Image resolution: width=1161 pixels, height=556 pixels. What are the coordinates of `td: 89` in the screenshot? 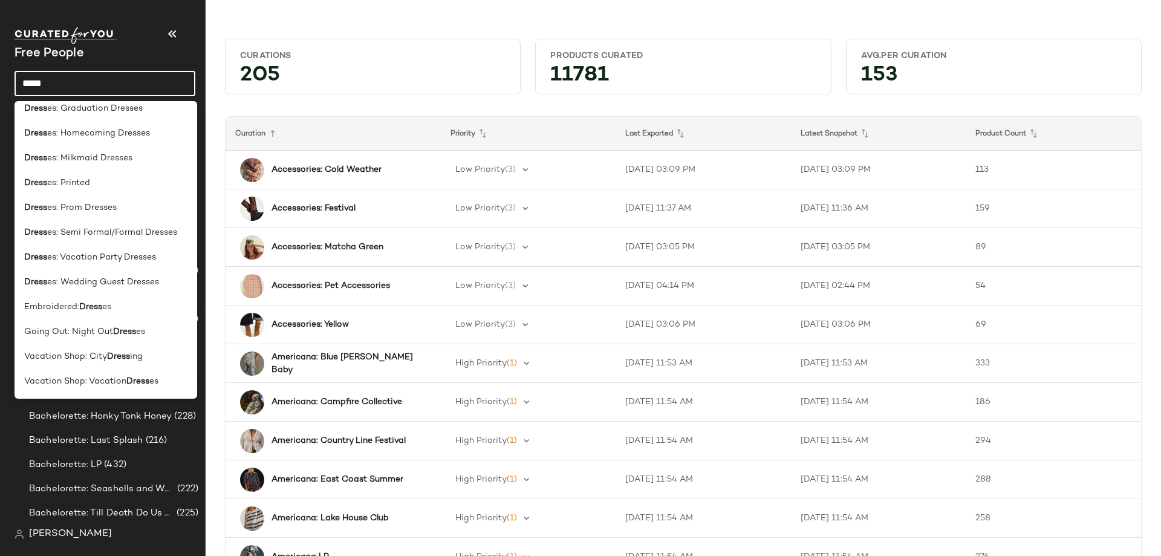 It's located at (1053, 247).